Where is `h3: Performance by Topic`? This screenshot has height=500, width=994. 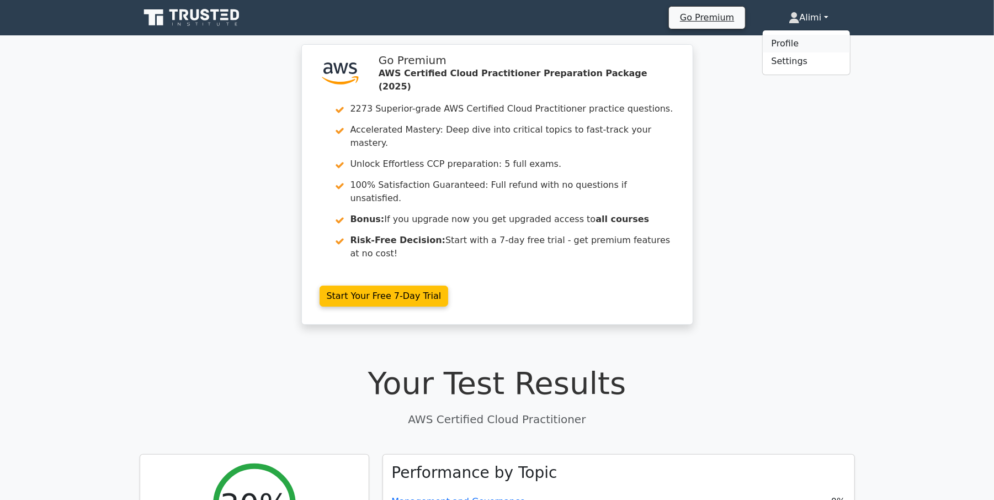 h3: Performance by Topic is located at coordinates (475, 473).